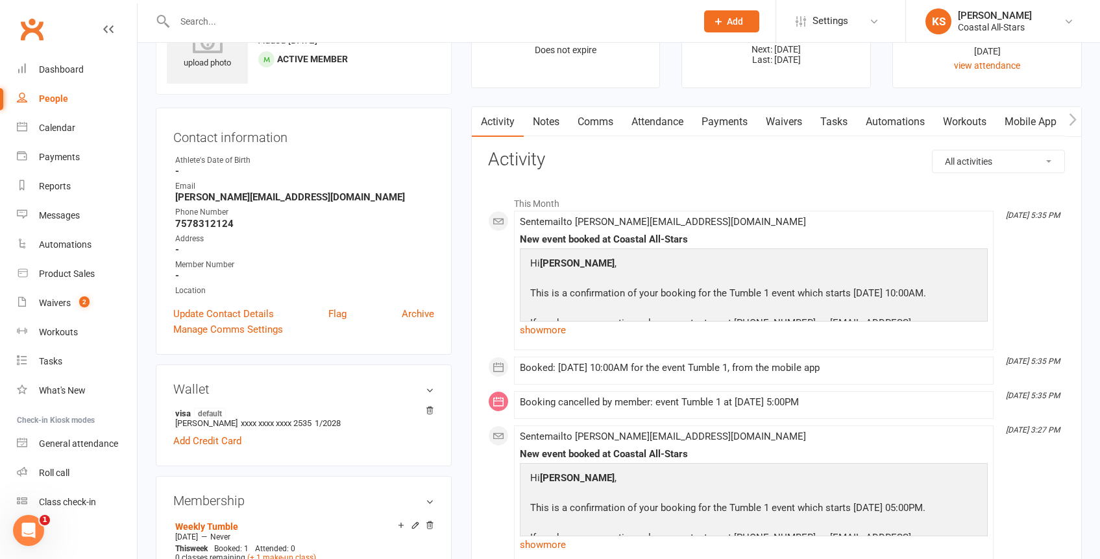  Describe the element at coordinates (429, 21) in the screenshot. I see `input: Search...` at that location.